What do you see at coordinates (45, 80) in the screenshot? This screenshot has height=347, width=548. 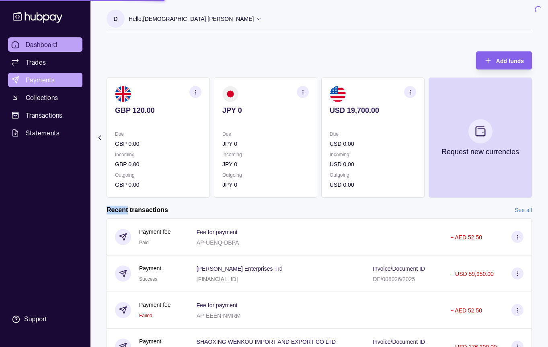 I see `a: Payments` at bounding box center [45, 80].